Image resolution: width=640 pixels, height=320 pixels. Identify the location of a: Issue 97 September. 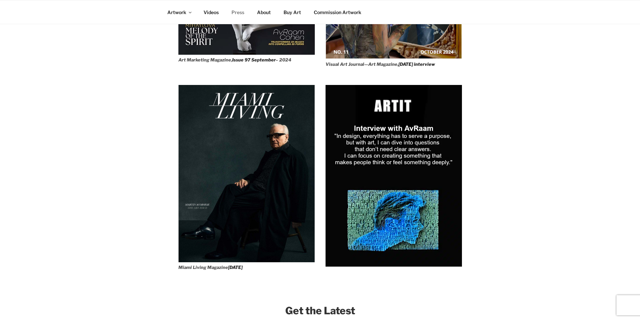
(254, 60).